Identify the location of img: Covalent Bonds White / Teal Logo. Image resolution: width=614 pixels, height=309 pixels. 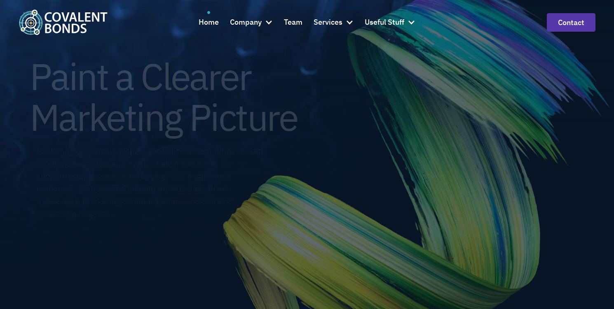
(63, 22).